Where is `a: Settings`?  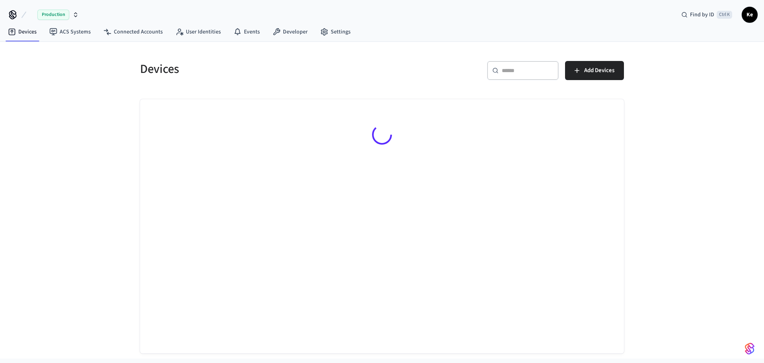 a: Settings is located at coordinates (336, 32).